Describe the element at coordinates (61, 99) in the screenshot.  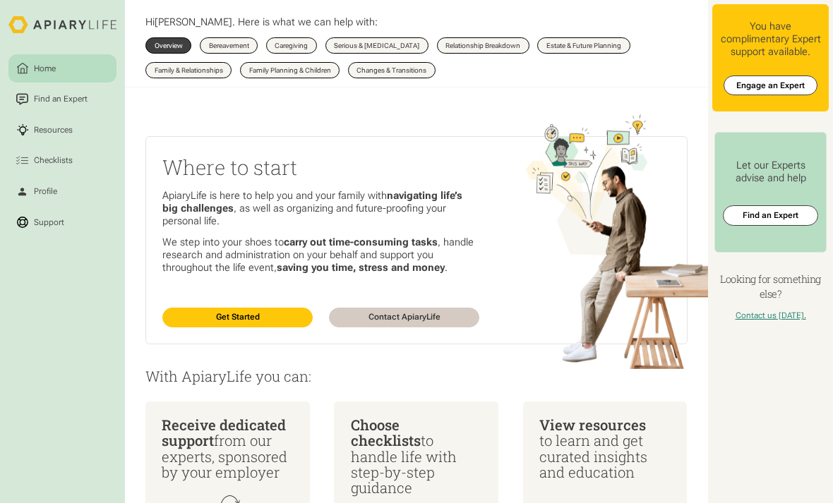
I see `div: Find an Expert` at that location.